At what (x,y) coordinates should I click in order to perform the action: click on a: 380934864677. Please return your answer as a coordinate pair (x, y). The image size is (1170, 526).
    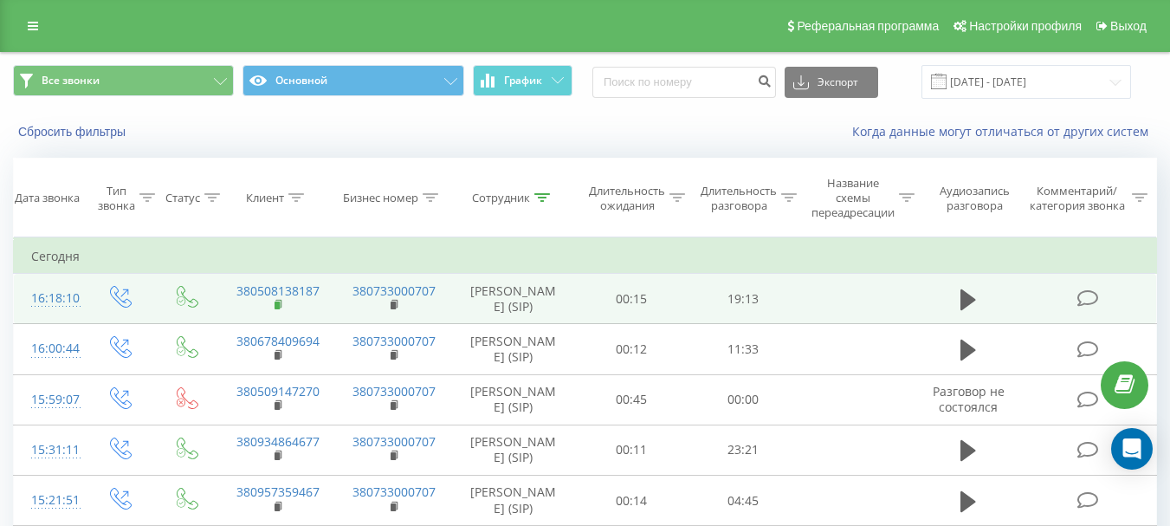
    Looking at the image, I should click on (278, 441).